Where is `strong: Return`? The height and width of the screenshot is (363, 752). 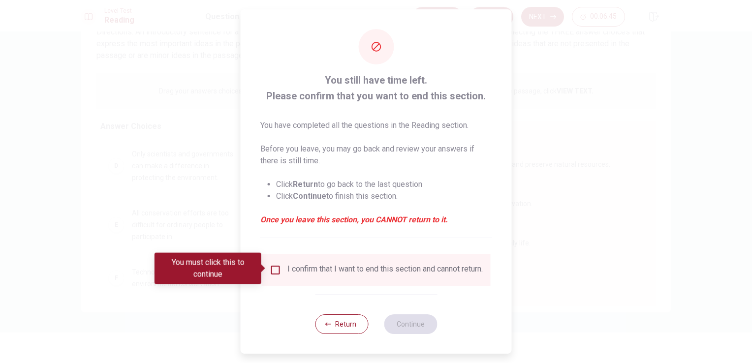
strong: Return is located at coordinates (305, 184).